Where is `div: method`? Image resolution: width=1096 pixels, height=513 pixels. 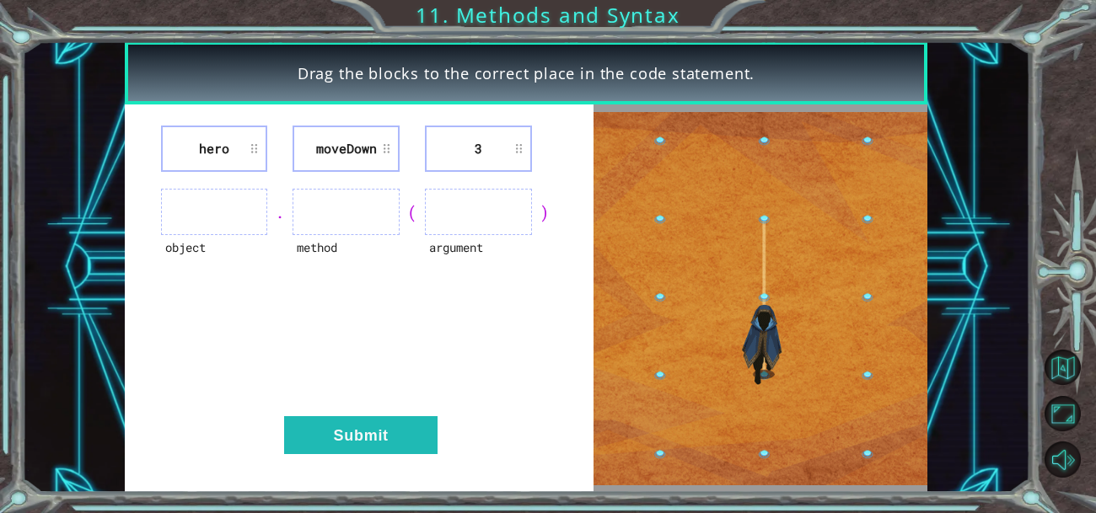
div: method is located at coordinates (346, 258).